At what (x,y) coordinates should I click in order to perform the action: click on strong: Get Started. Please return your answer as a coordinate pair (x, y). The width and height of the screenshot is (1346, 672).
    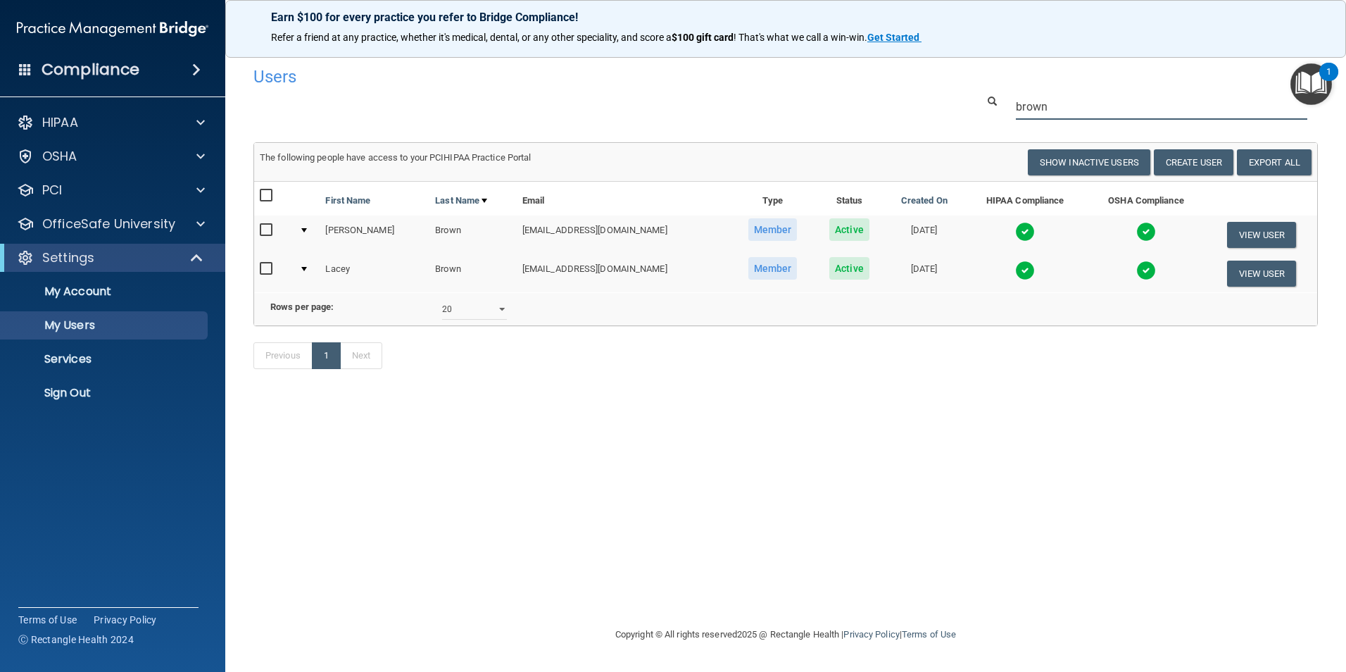
    Looking at the image, I should click on (893, 37).